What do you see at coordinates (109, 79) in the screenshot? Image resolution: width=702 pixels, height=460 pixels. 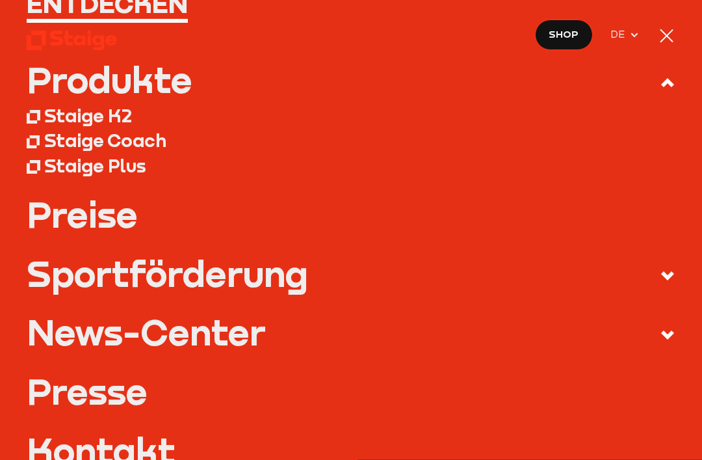 I see `div: Produkte` at bounding box center [109, 79].